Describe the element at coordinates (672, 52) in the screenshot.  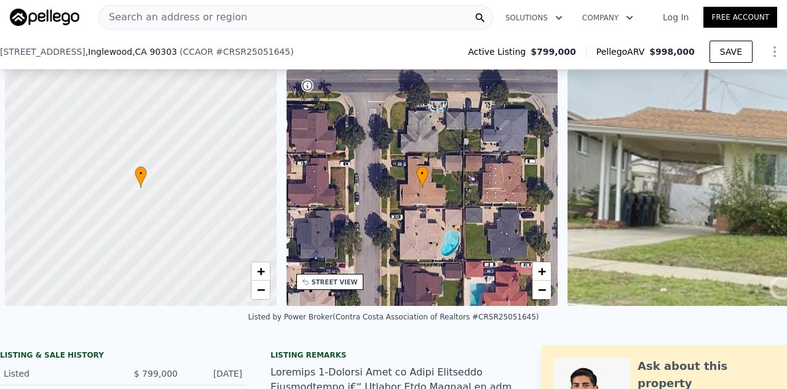
I see `span: $998,000` at that location.